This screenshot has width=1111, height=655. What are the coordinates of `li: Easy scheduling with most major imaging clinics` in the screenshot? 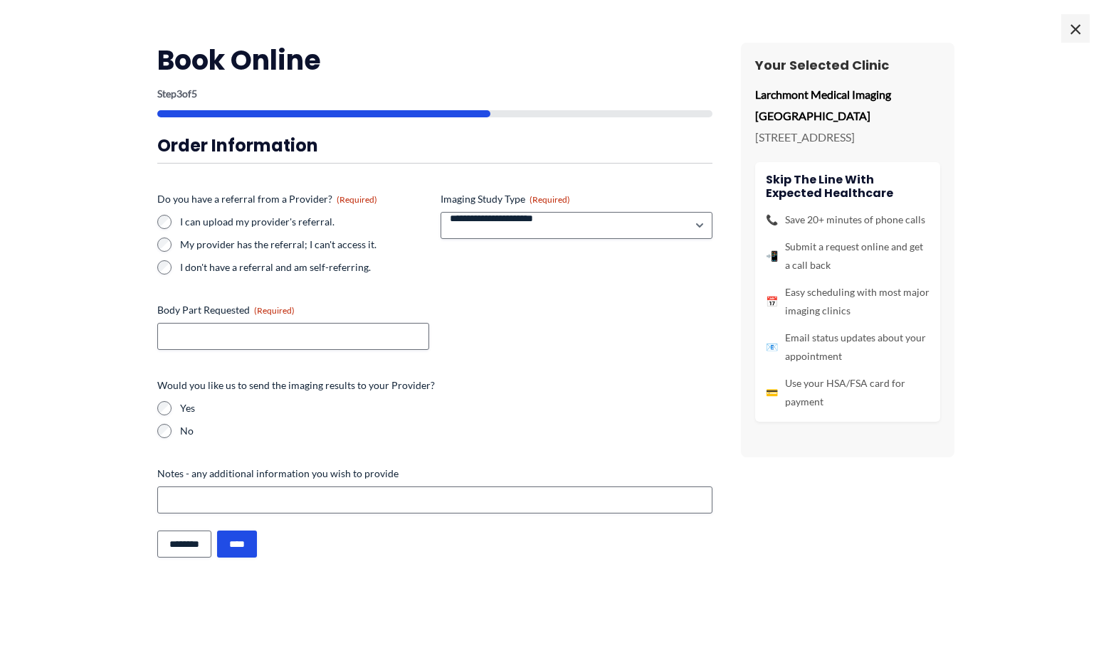 It's located at (847, 302).